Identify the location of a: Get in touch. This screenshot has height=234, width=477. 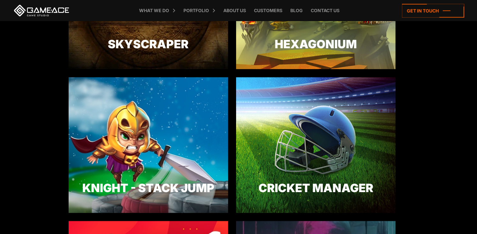
(433, 11).